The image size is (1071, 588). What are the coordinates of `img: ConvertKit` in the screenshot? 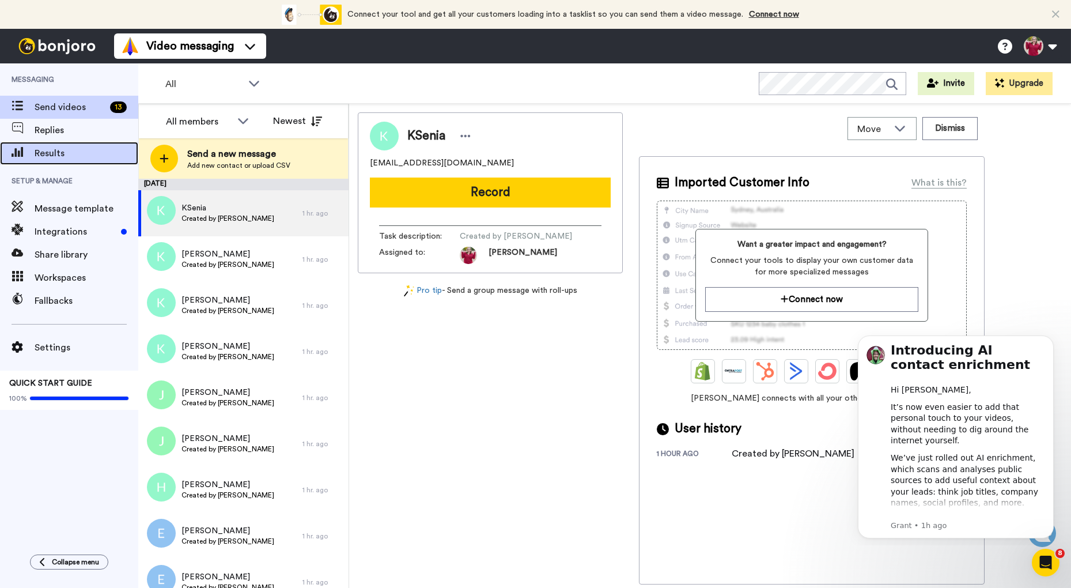 It's located at (827, 371).